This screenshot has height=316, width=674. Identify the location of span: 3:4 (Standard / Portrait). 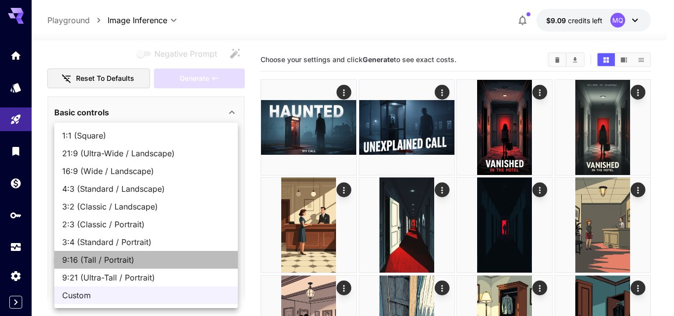
(146, 242).